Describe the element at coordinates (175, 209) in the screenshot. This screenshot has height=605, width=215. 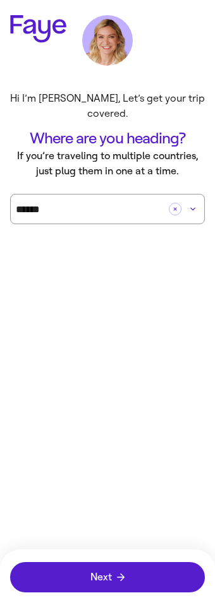
I see `button: Clear button` at that location.